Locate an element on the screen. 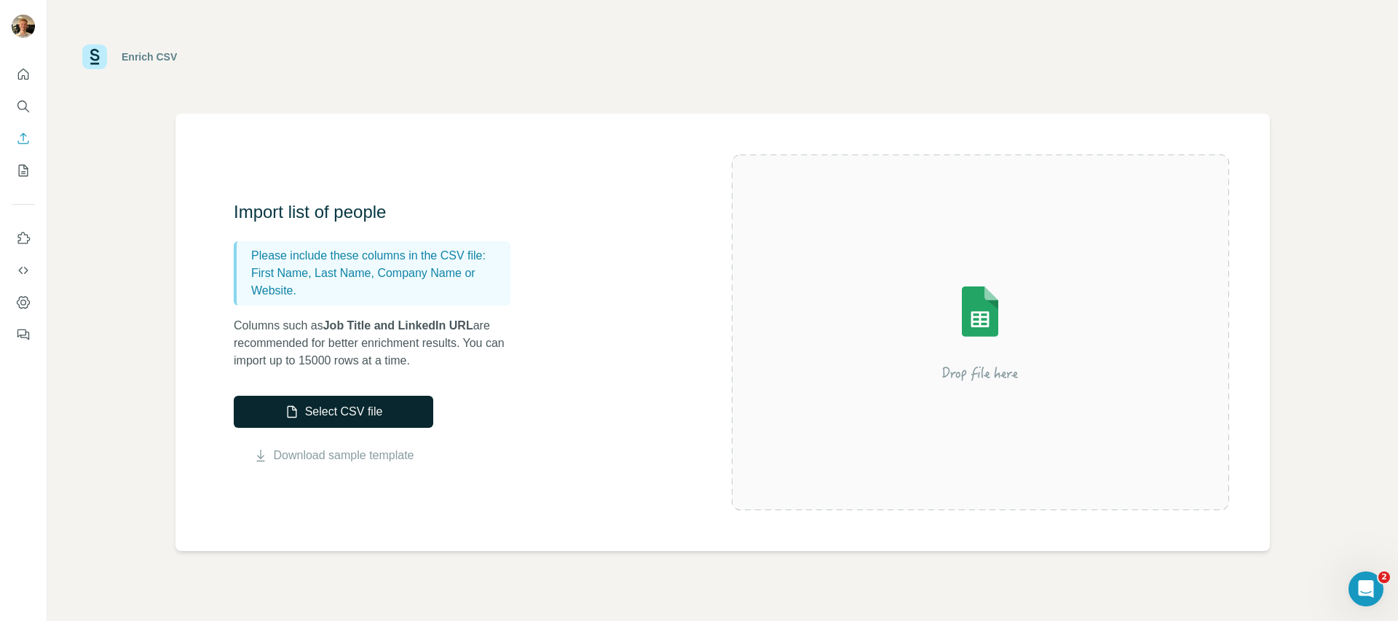 The width and height of the screenshot is (1398, 621). button: Select CSV file is located at coordinates (334, 412).